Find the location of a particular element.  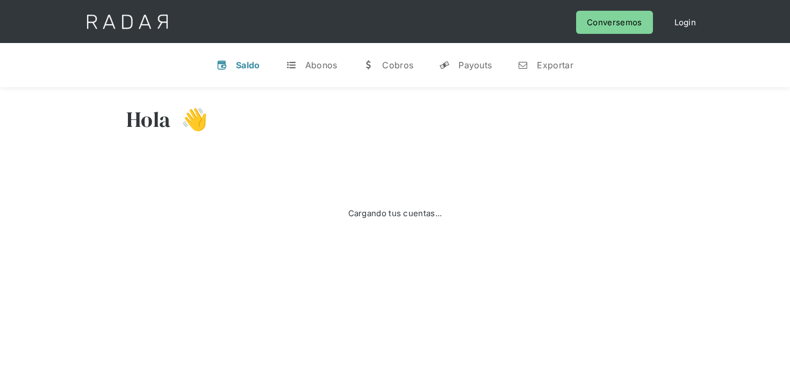

h3: Hola is located at coordinates (148, 119).